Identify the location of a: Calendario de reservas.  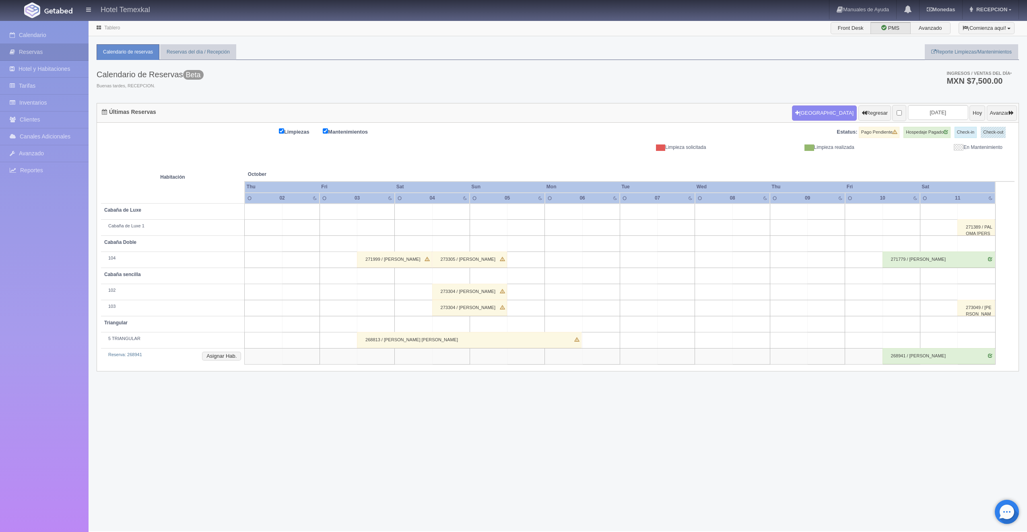
(128, 52).